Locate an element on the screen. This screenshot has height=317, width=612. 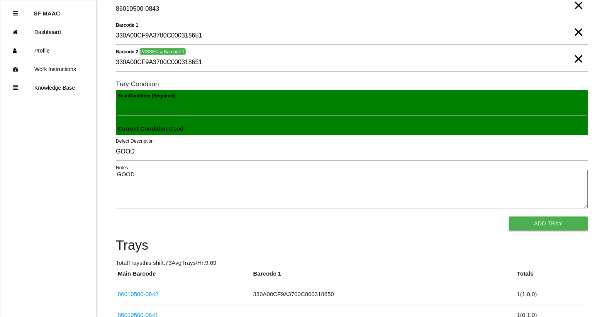
label: Defect Description is located at coordinates (135, 141).